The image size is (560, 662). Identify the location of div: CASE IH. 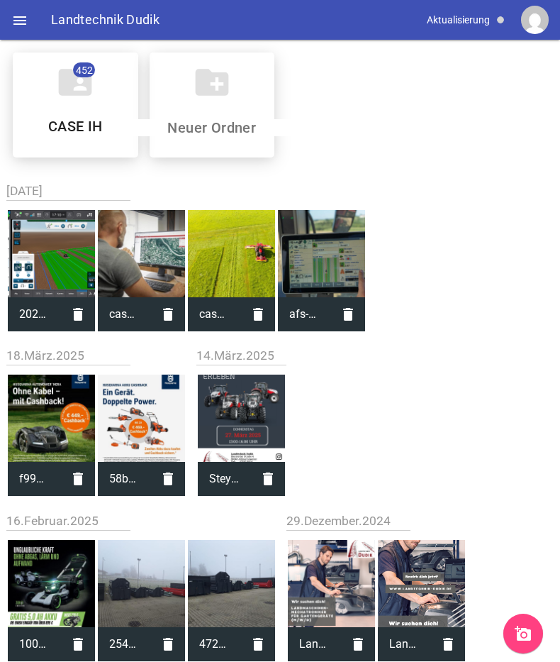
(75, 105).